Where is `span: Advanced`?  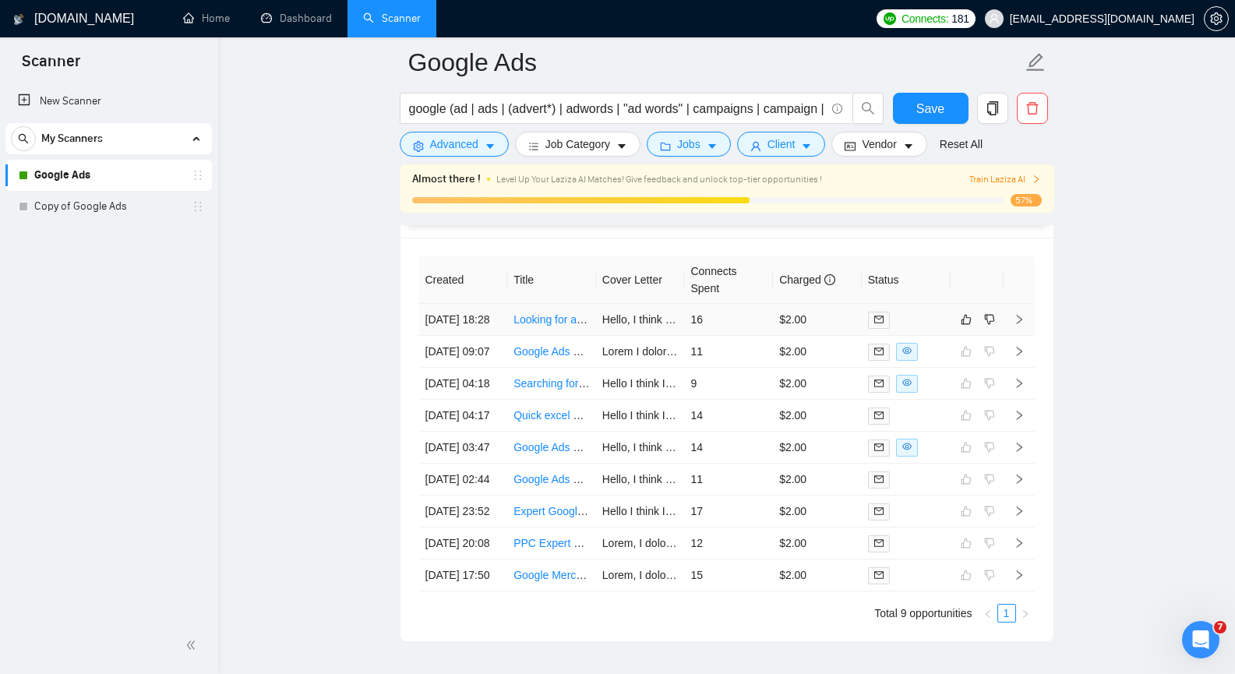
span: Advanced is located at coordinates (454, 144).